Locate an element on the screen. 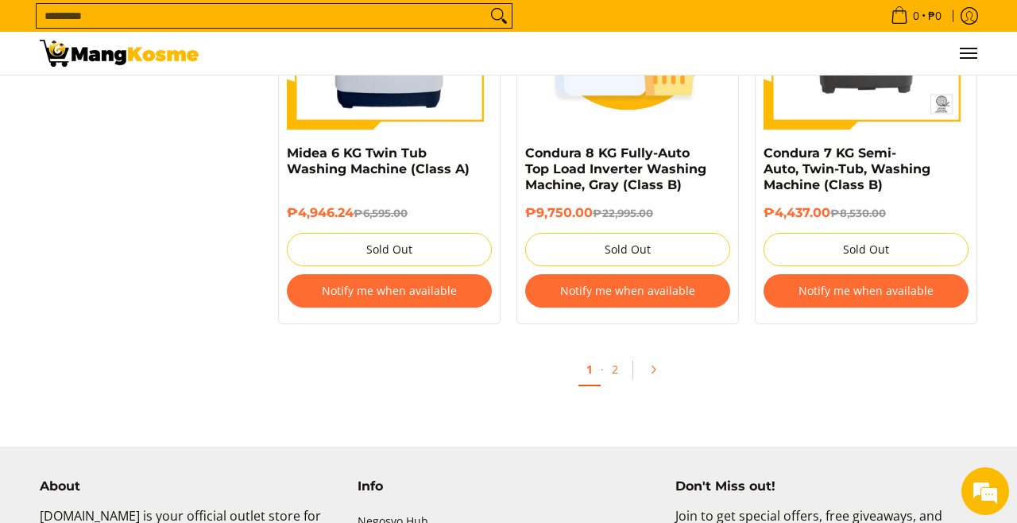 This screenshot has width=1017, height=523. h4: About is located at coordinates (191, 486).